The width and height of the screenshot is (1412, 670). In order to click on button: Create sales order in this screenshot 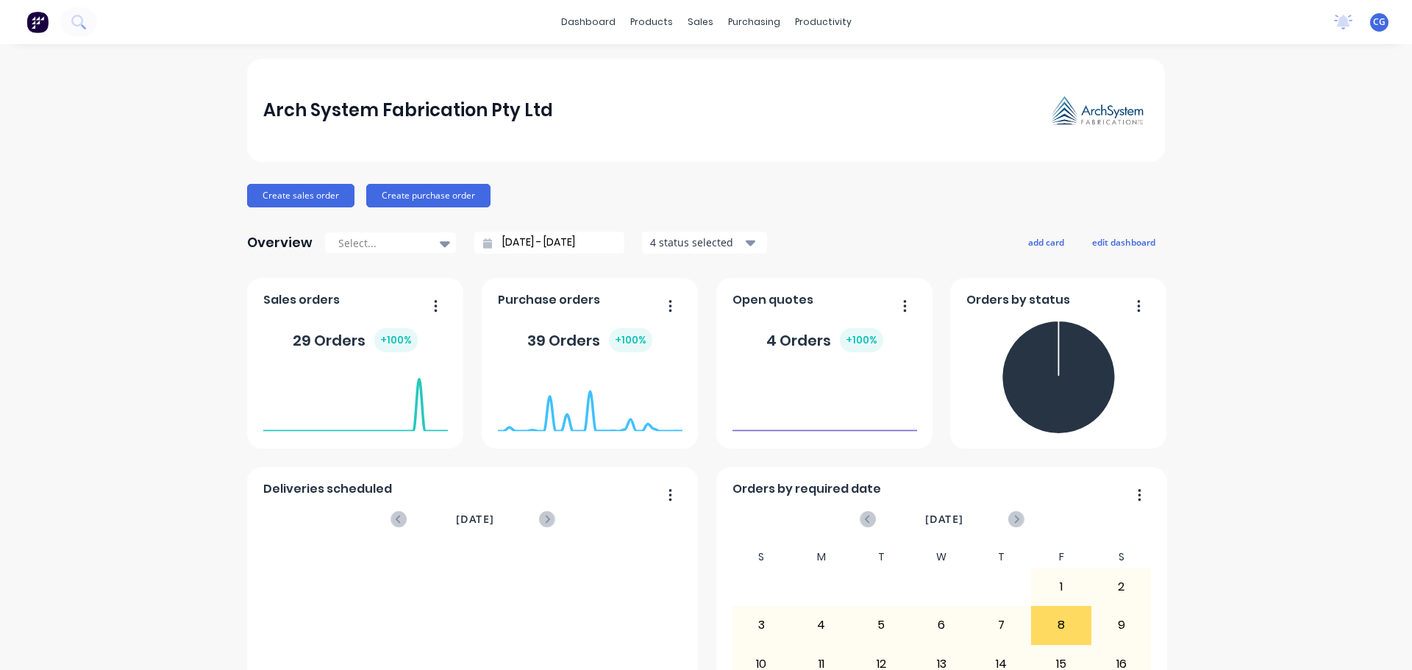, I will do `click(301, 196)`.